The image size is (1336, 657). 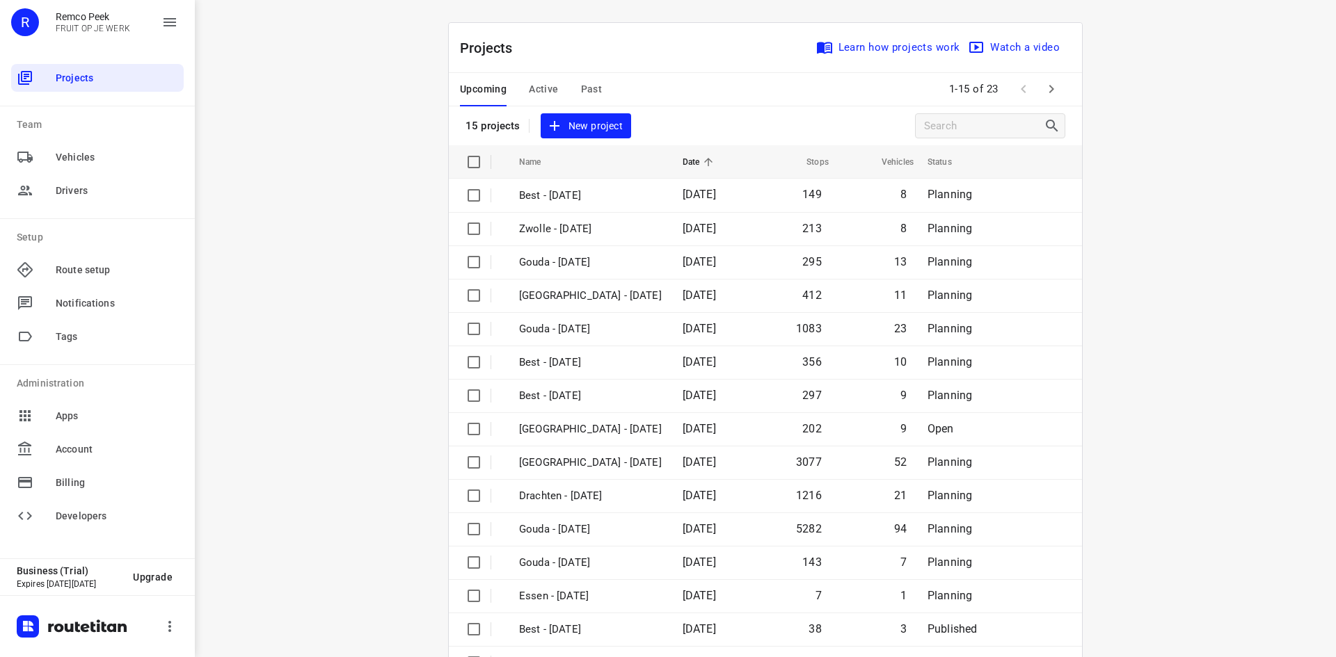 I want to click on div: Drivers, so click(x=97, y=191).